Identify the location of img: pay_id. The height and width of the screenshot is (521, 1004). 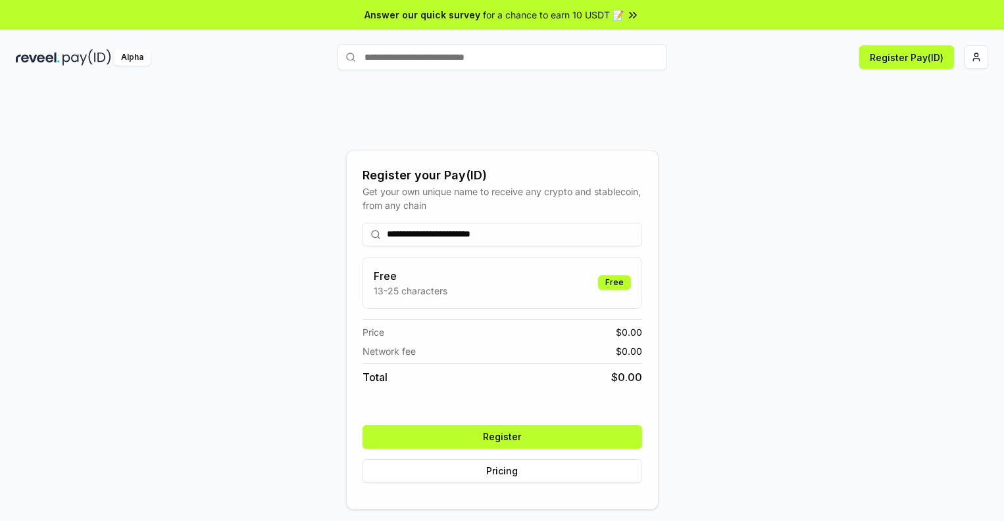
(87, 57).